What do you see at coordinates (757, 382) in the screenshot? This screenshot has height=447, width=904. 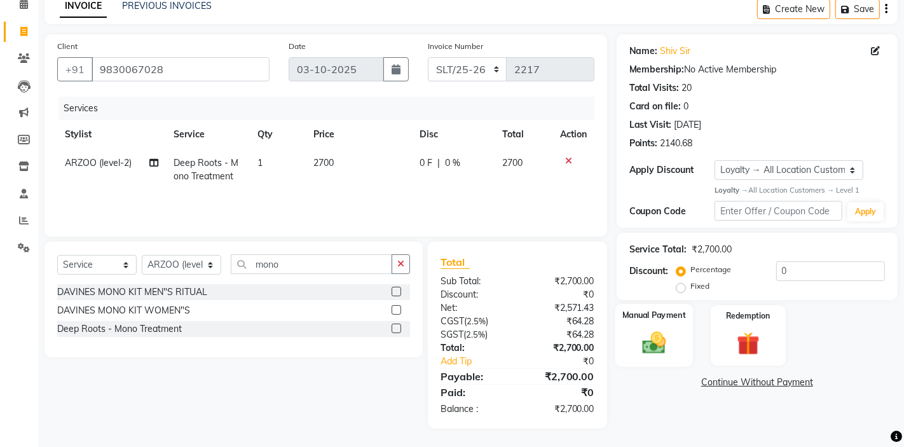 I see `a: Continue Without Payment` at bounding box center [757, 382].